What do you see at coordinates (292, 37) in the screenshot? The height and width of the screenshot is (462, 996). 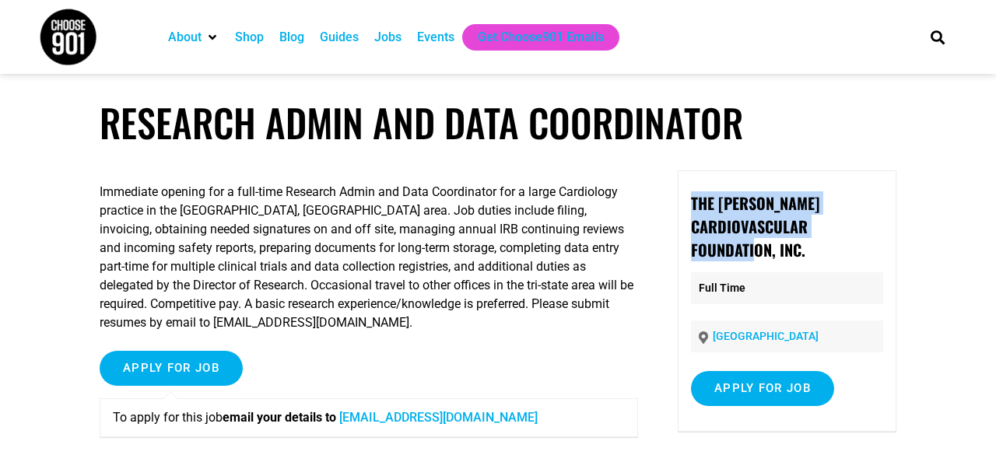 I see `div: Blog` at bounding box center [292, 37].